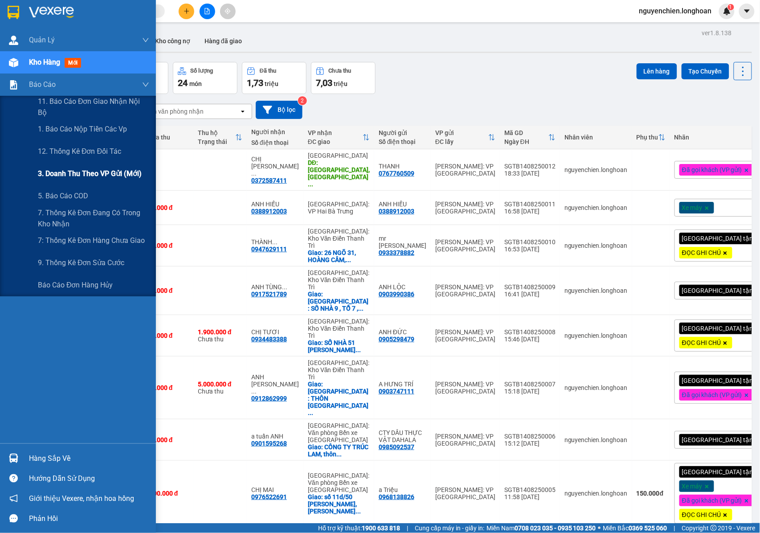 The image size is (760, 533). What do you see at coordinates (747, 11) in the screenshot?
I see `span: caret-down` at bounding box center [747, 11].